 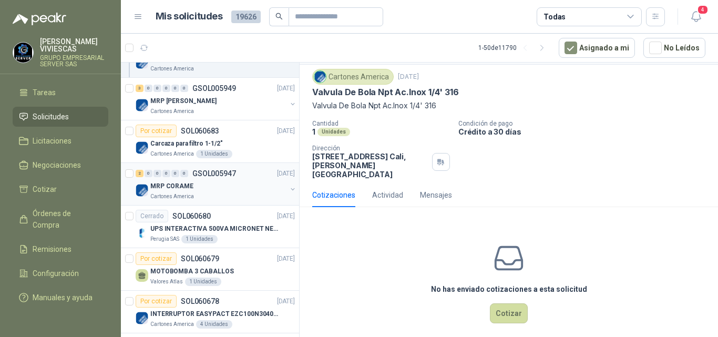 What do you see at coordinates (60, 117) in the screenshot?
I see `a: Solicitudes` at bounding box center [60, 117].